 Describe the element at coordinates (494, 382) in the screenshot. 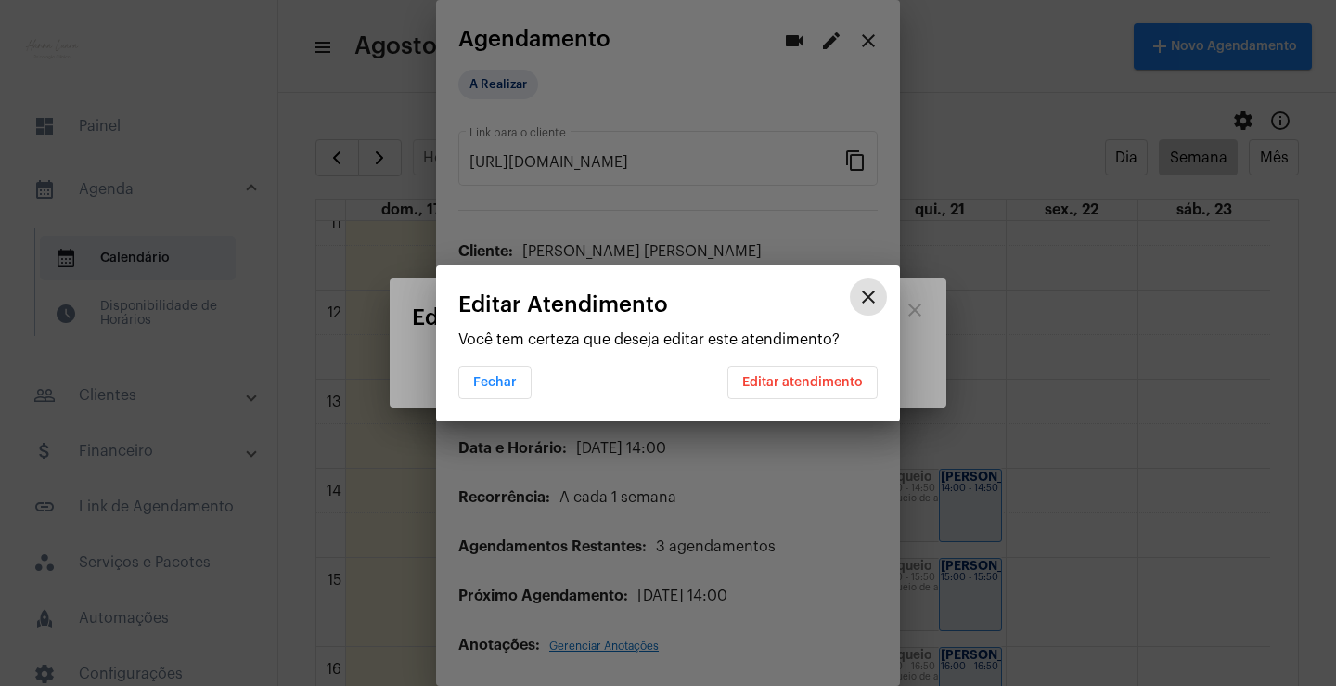

I see `span: Fechar` at that location.